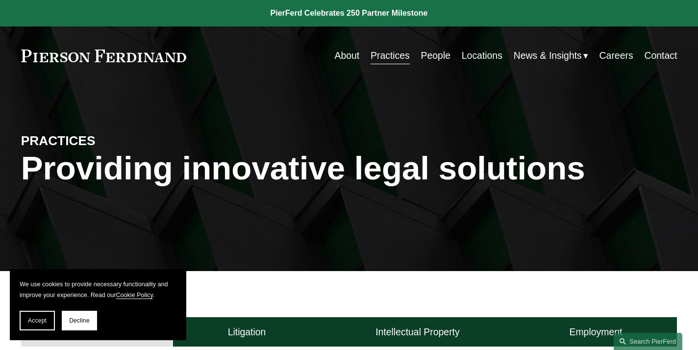  Describe the element at coordinates (37, 320) in the screenshot. I see `span: Accept` at that location.